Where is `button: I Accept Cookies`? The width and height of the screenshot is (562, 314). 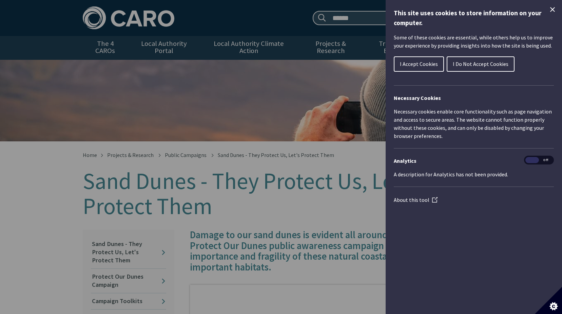 button: I Accept Cookies is located at coordinates (419, 64).